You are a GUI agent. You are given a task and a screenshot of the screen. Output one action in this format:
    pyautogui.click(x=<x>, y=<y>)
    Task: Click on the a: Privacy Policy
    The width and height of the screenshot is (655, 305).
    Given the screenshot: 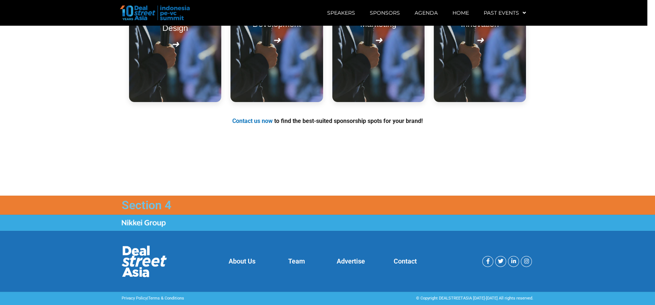 What is the action you would take?
    pyautogui.click(x=134, y=298)
    